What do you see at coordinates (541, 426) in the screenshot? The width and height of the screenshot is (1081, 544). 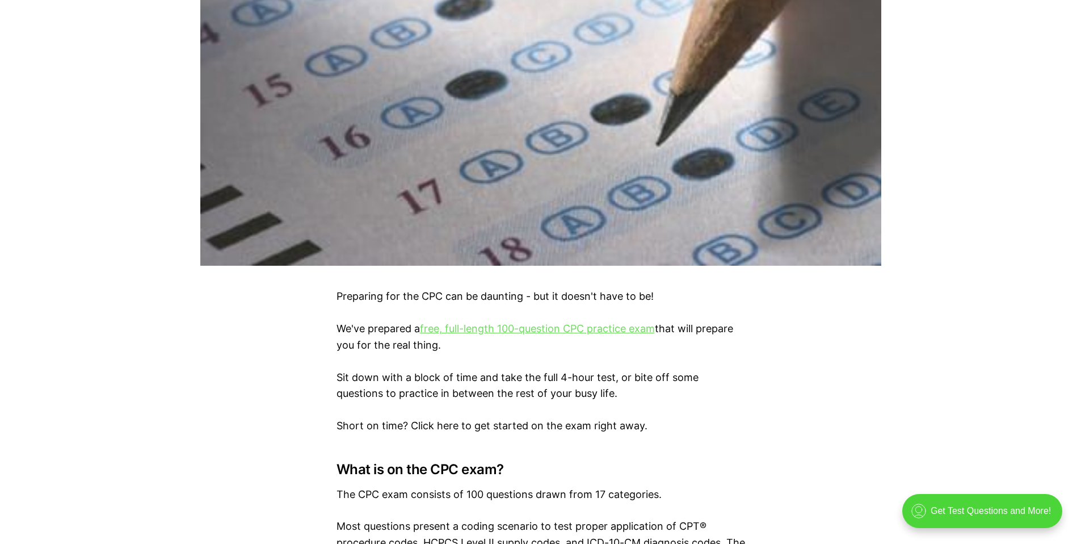 I see `p: Short on time? Click here to get started on the exam right away.` at bounding box center [541, 426].